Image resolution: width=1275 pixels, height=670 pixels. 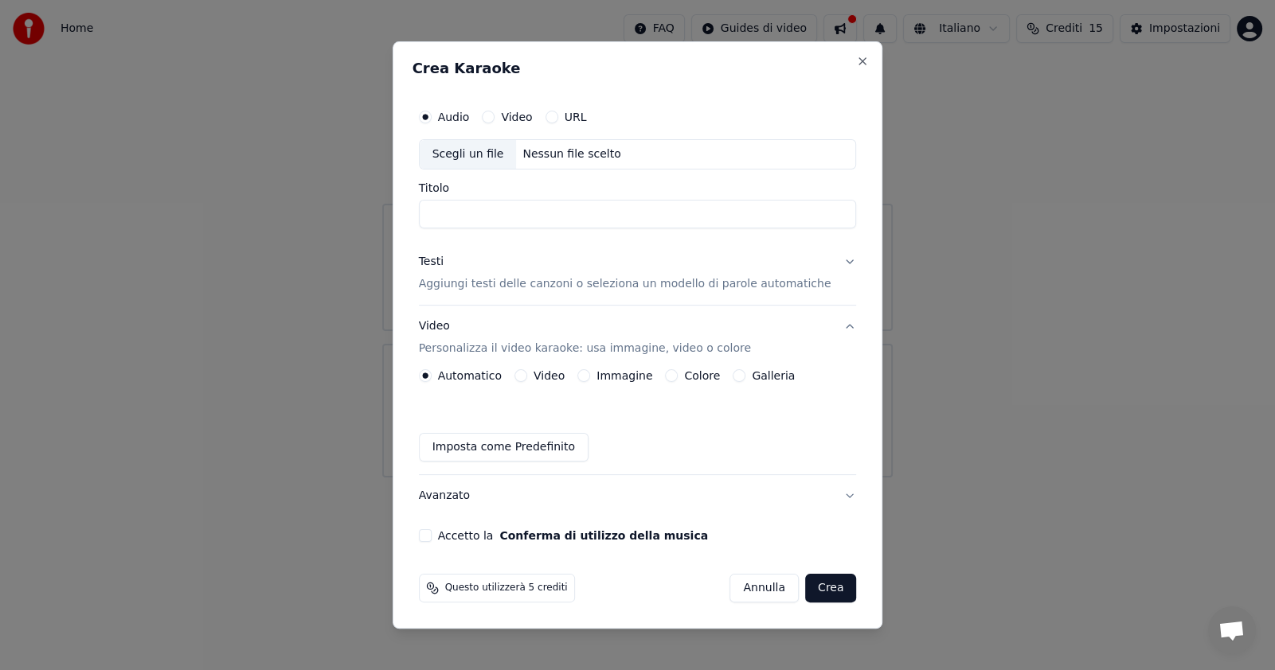 I want to click on h2: Crea Karaoke, so click(x=638, y=68).